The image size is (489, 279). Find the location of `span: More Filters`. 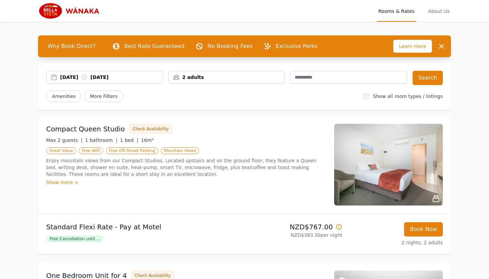

span: More Filters is located at coordinates (104, 96).